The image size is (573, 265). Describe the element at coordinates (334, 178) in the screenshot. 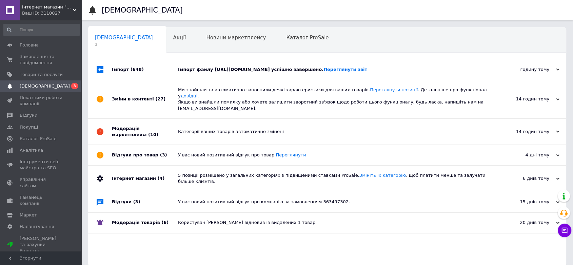

I see `div: 5 позиції розміщено у загальних категоріях з підвищеними ставками ProSale. , щоб платити менше та...` at that location.